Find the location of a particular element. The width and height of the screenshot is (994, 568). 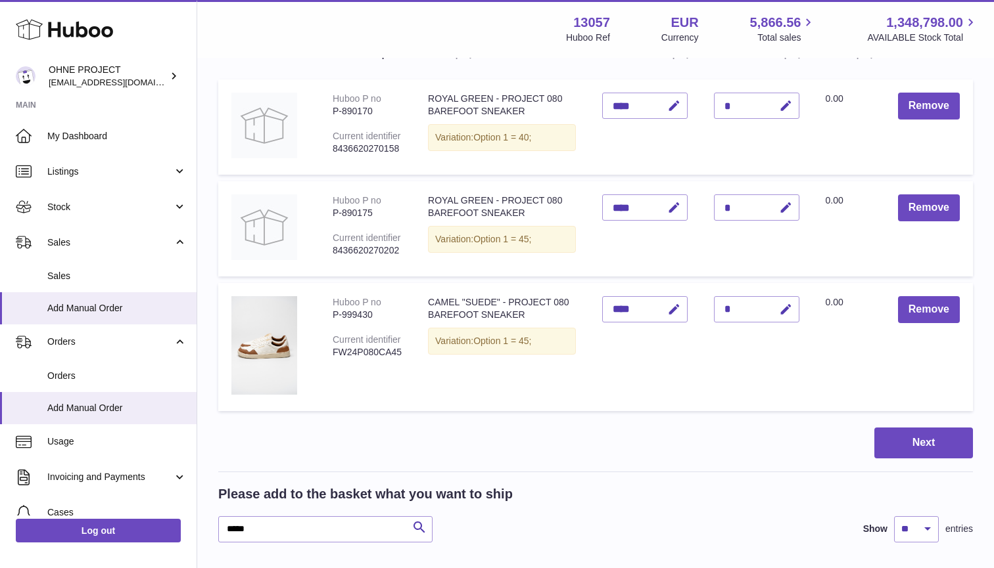

span: Cases is located at coordinates (117, 513).